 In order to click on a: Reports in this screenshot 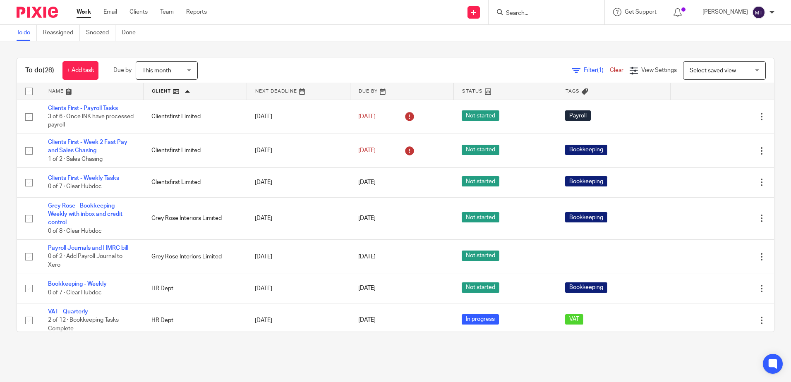, I will do `click(197, 12)`.